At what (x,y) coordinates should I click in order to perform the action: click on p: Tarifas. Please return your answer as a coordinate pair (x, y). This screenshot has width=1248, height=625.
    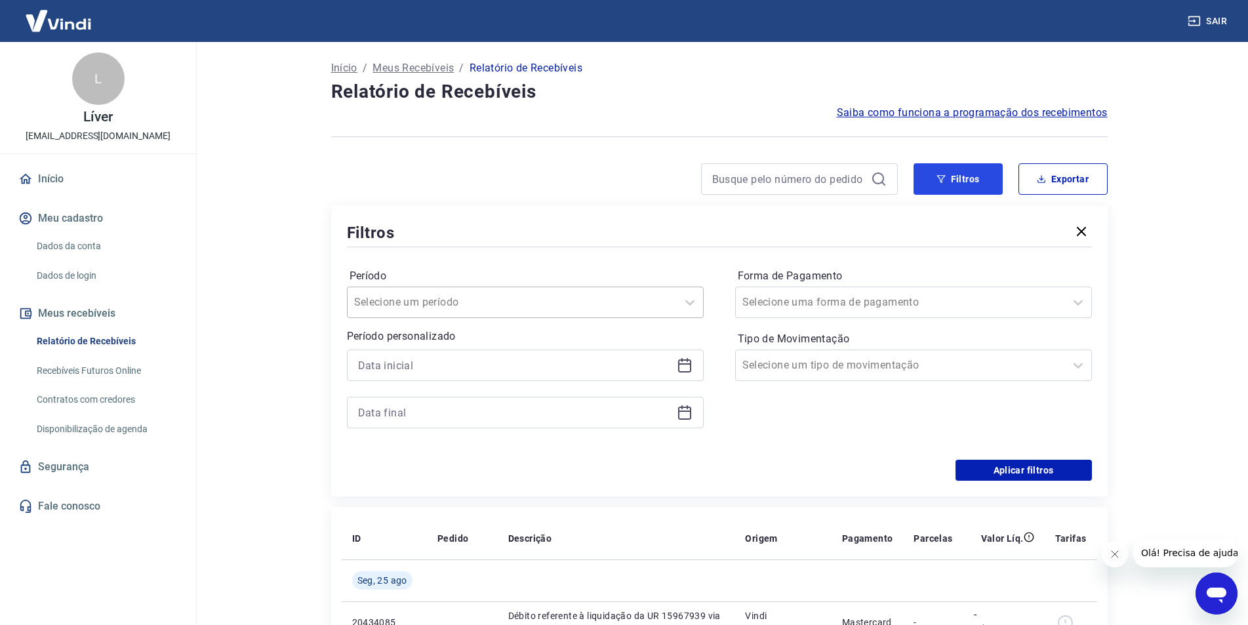
    Looking at the image, I should click on (1071, 538).